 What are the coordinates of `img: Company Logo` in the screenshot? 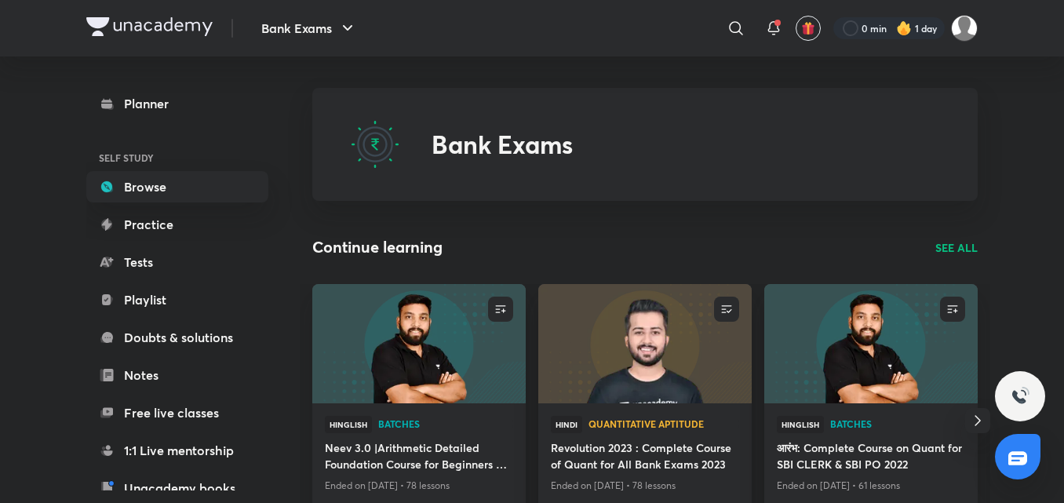 It's located at (149, 27).